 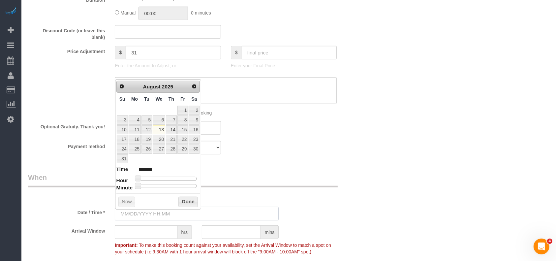 What do you see at coordinates (194, 86) in the screenshot?
I see `span: Next` at bounding box center [194, 86].